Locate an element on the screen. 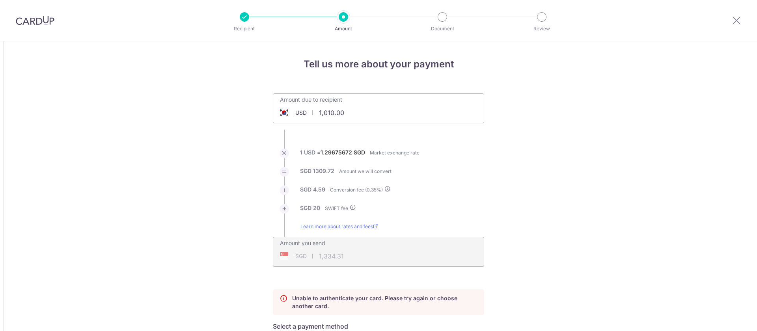 The height and width of the screenshot is (331, 757). label: 1 USD = is located at coordinates (333, 155).